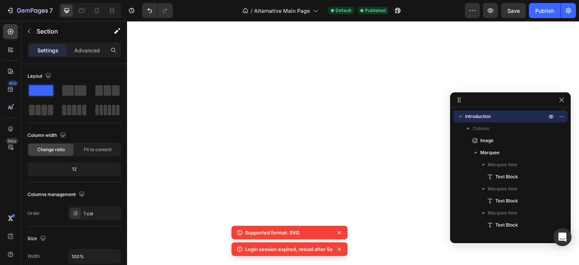  Describe the element at coordinates (481, 128) in the screenshot. I see `span: Column` at that location.